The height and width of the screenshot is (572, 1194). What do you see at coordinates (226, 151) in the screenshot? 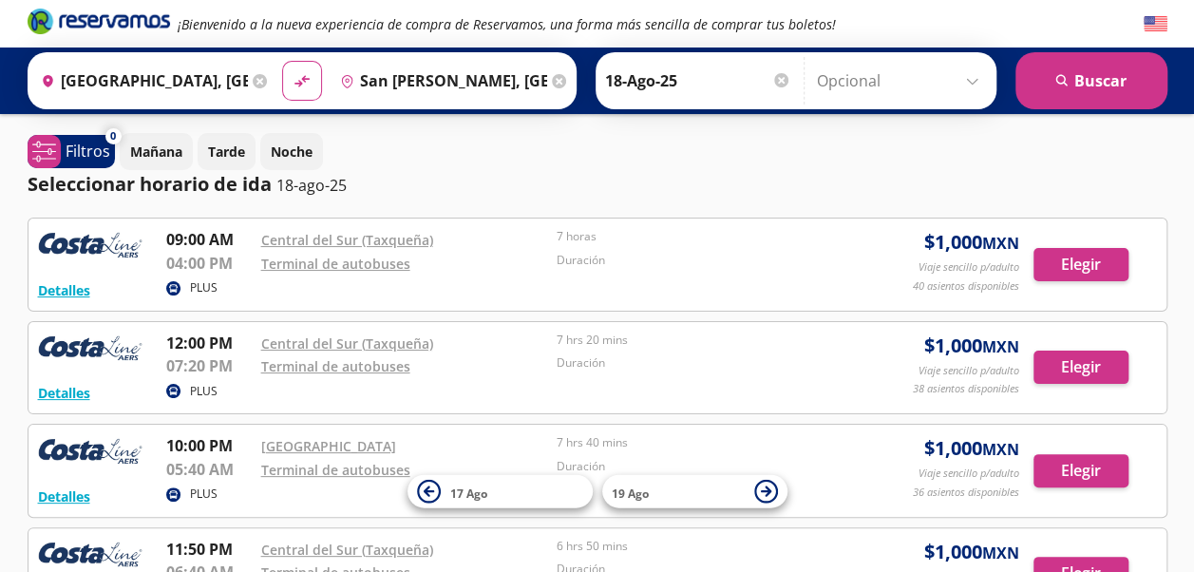
I see `p: Tarde` at bounding box center [226, 151].